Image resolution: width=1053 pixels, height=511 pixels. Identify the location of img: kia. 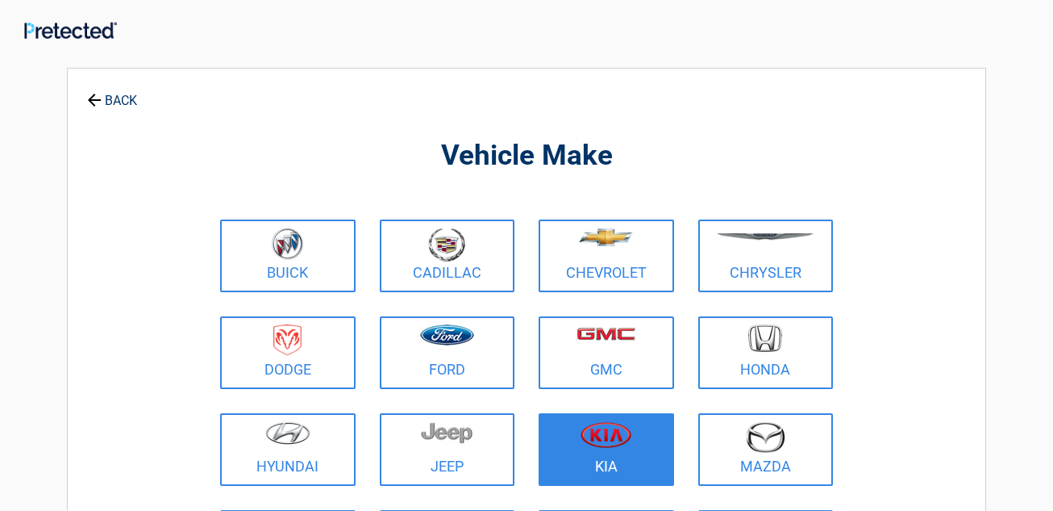
(606, 434).